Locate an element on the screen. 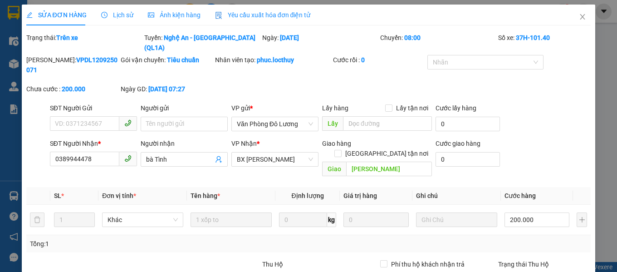 The image size is (617, 272). th: Ghi chú is located at coordinates (457, 196).